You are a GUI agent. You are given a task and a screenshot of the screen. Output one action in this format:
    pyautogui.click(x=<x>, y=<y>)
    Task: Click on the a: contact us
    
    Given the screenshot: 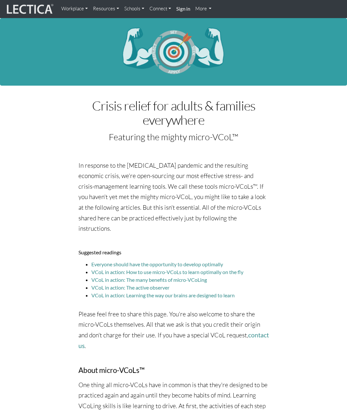 What is the action you would take?
    pyautogui.click(x=174, y=340)
    